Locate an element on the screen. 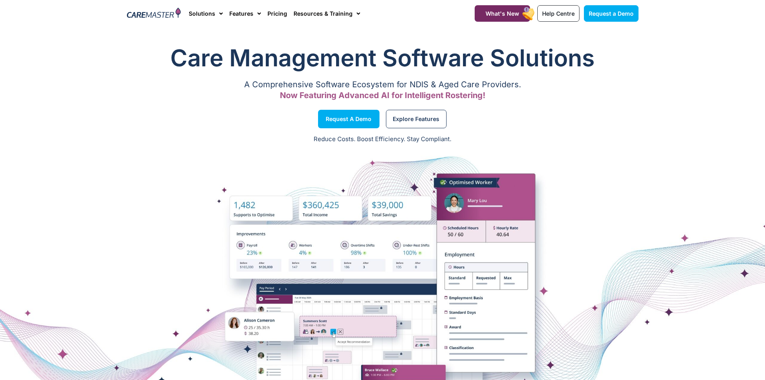  img: CareMaster Logo is located at coordinates (154, 14).